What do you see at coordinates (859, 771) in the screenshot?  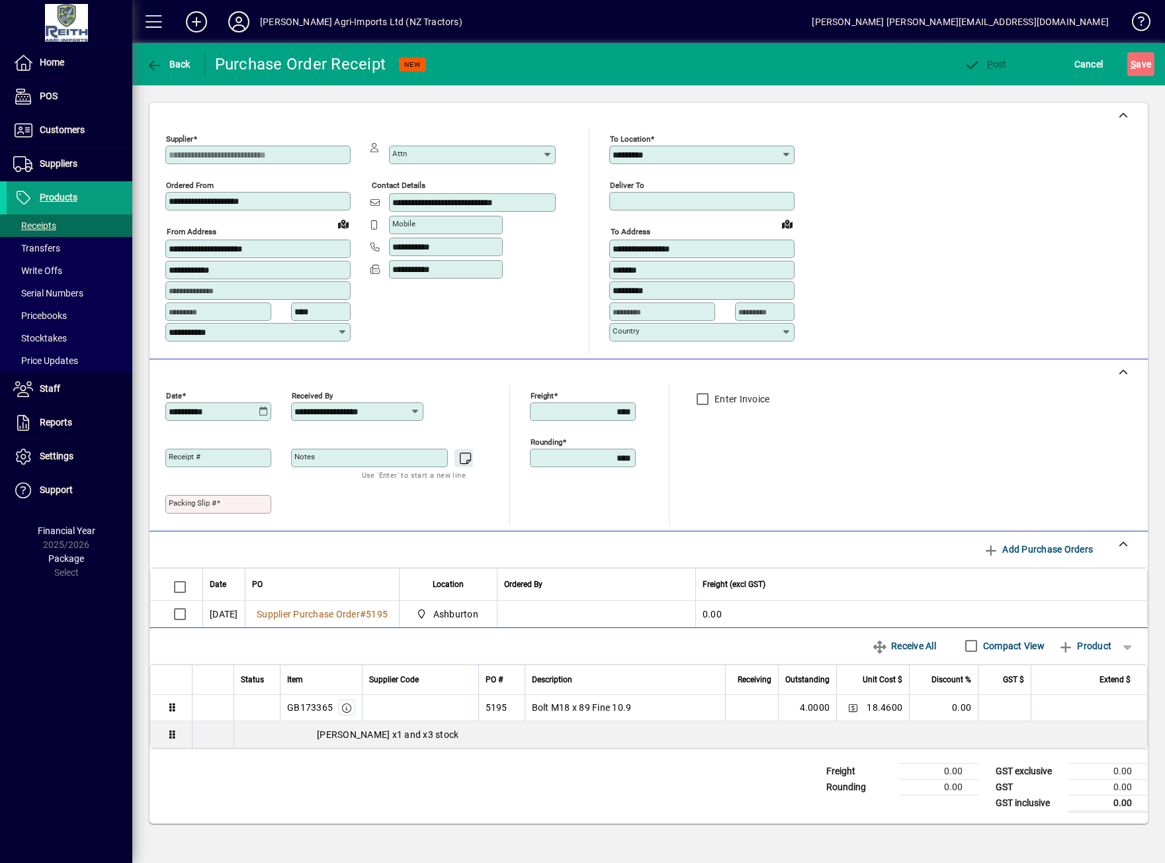 I see `td: Freight` at bounding box center [859, 771].